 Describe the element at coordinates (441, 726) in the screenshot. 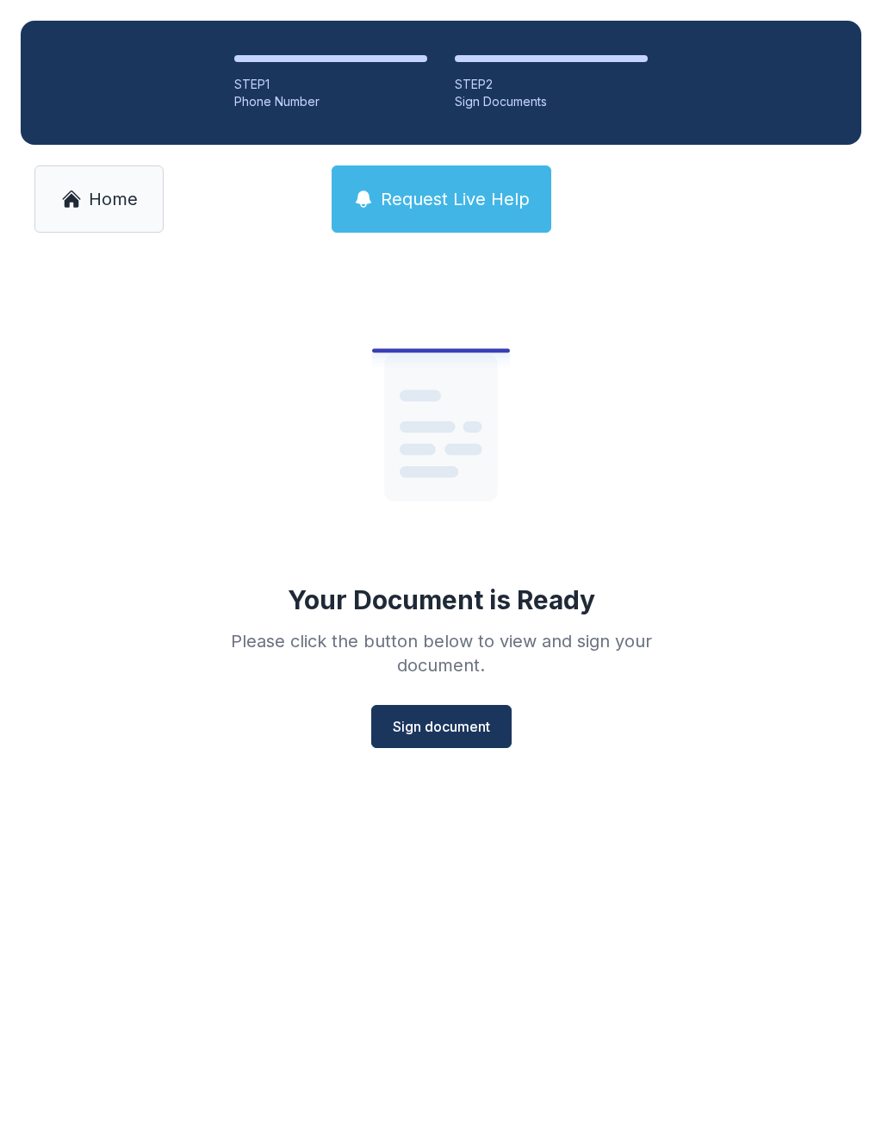

I see `span: Sign document` at that location.